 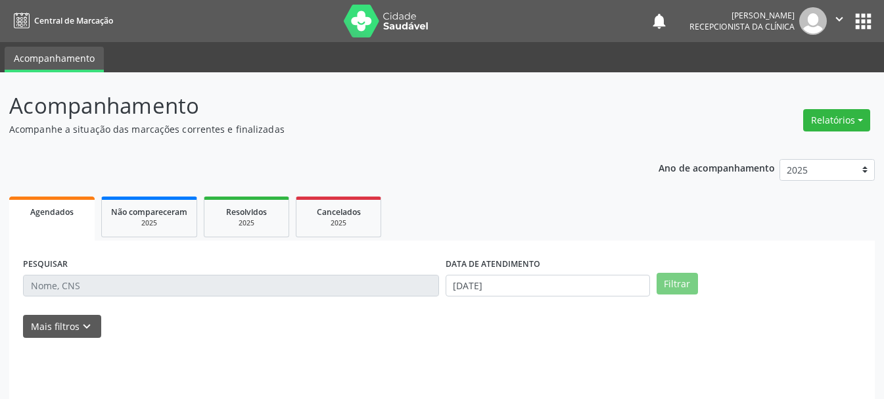 What do you see at coordinates (742, 26) in the screenshot?
I see `span: Recepcionista da clínica` at bounding box center [742, 26].